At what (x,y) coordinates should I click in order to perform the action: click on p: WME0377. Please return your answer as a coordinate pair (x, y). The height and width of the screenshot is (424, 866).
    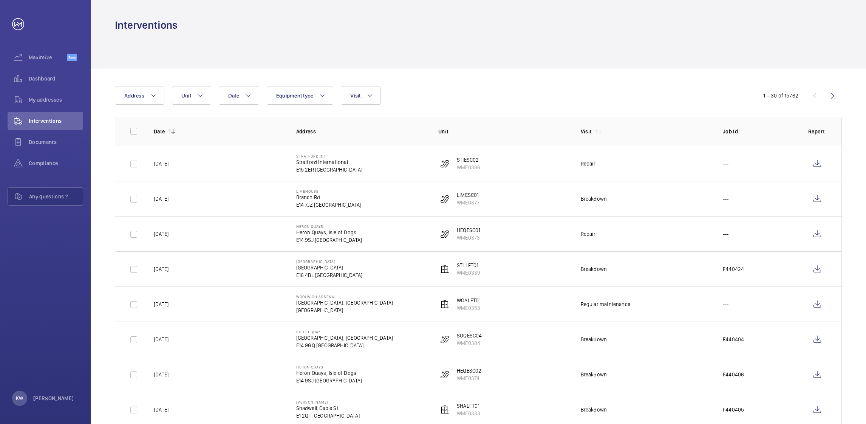
    Looking at the image, I should click on (468, 203).